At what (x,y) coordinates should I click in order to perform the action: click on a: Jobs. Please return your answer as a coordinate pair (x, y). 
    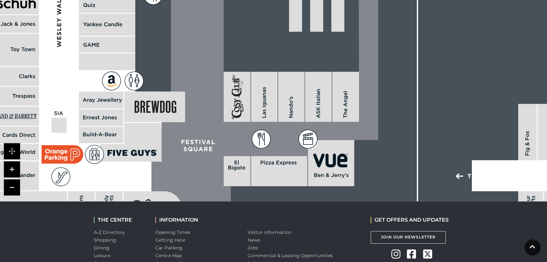
    Looking at the image, I should click on (253, 248).